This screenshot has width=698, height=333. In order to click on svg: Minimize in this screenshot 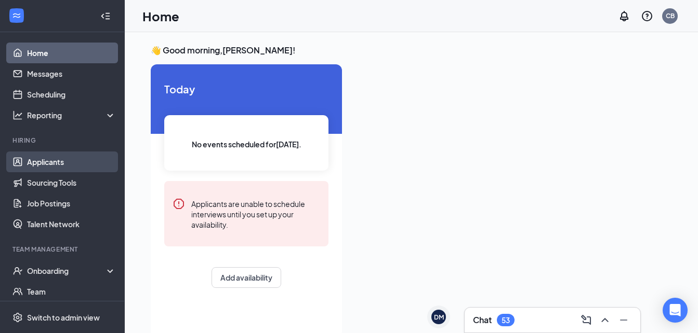, I will do `click(623, 321)`.